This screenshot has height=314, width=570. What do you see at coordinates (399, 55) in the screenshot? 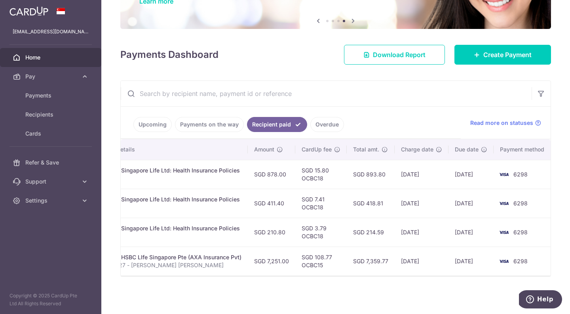
I see `span: Download Report` at bounding box center [399, 55].